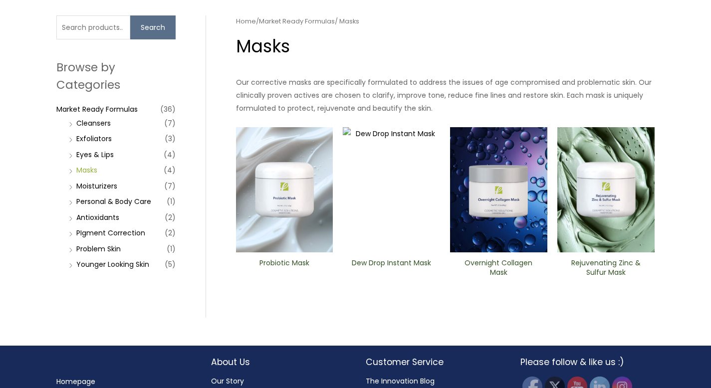  What do you see at coordinates (98, 218) in the screenshot?
I see `a: Antioxidants` at bounding box center [98, 218].